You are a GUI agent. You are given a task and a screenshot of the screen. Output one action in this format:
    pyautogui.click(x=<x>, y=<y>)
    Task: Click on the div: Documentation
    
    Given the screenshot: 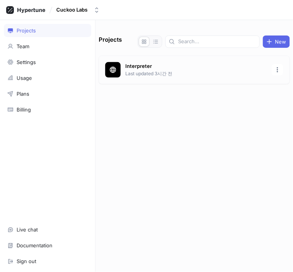 What is the action you would take?
    pyautogui.click(x=34, y=246)
    